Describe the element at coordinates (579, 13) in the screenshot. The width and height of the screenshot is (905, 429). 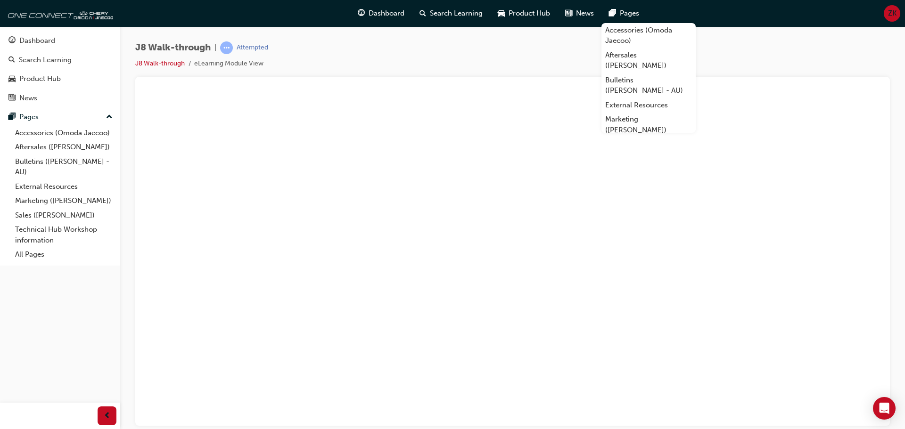
I see `a: news-iconNews` at that location.